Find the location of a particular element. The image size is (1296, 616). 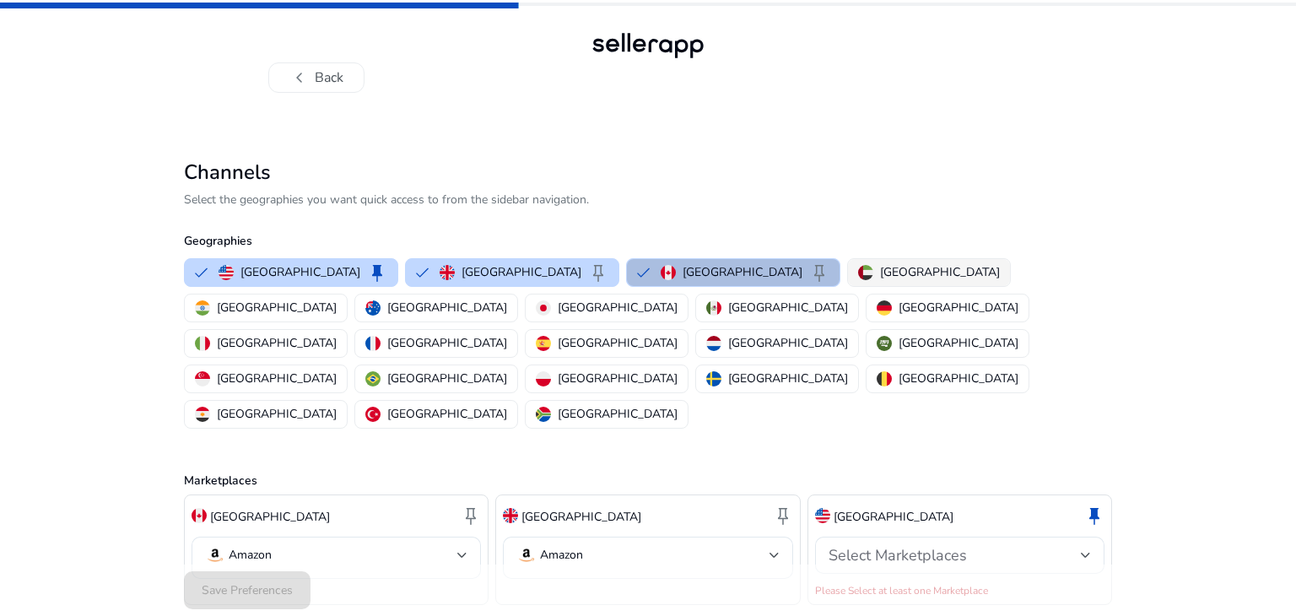

img: se.svg is located at coordinates (714, 379).